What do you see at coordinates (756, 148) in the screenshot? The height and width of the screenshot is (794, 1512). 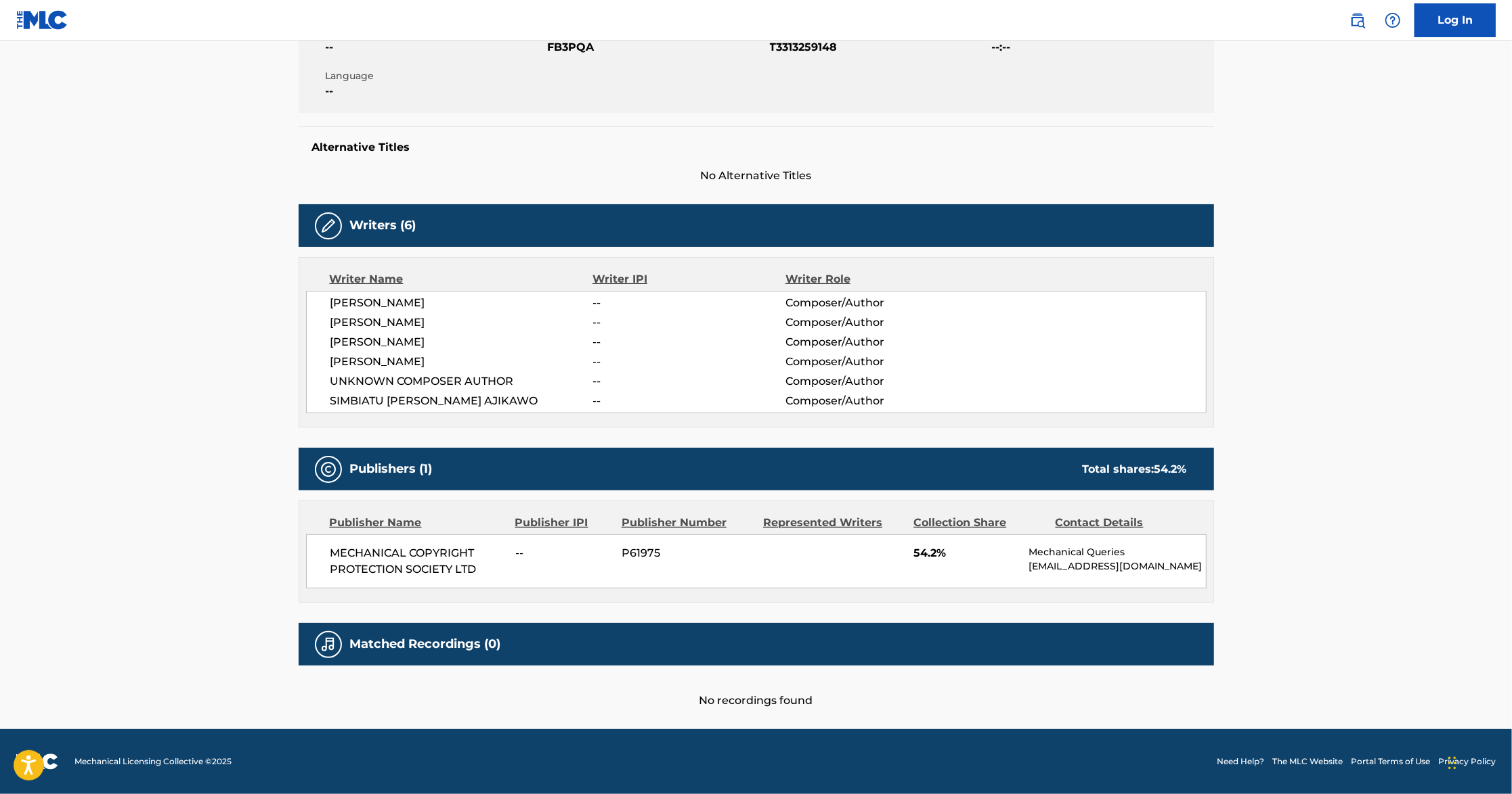 I see `h5: Alternative Titles` at bounding box center [756, 148].